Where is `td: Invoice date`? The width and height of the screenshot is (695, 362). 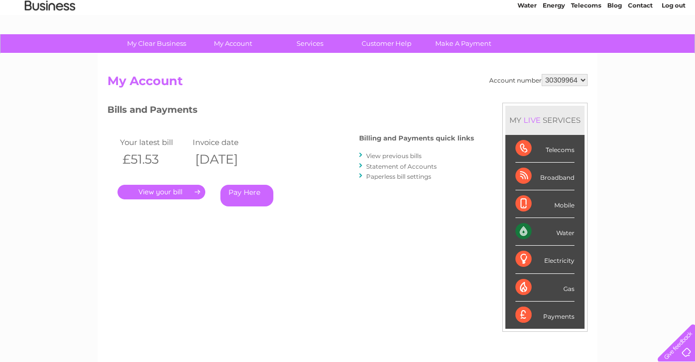
td: Invoice date is located at coordinates (226, 142).